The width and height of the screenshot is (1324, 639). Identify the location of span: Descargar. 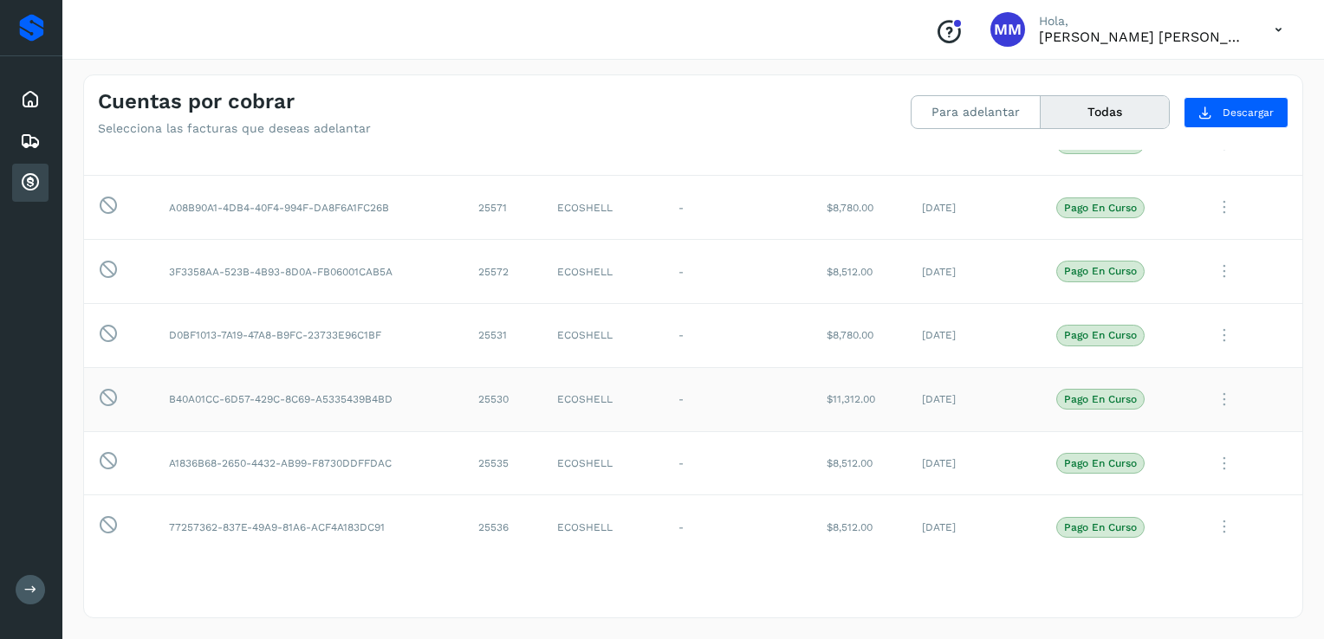
(1247, 113).